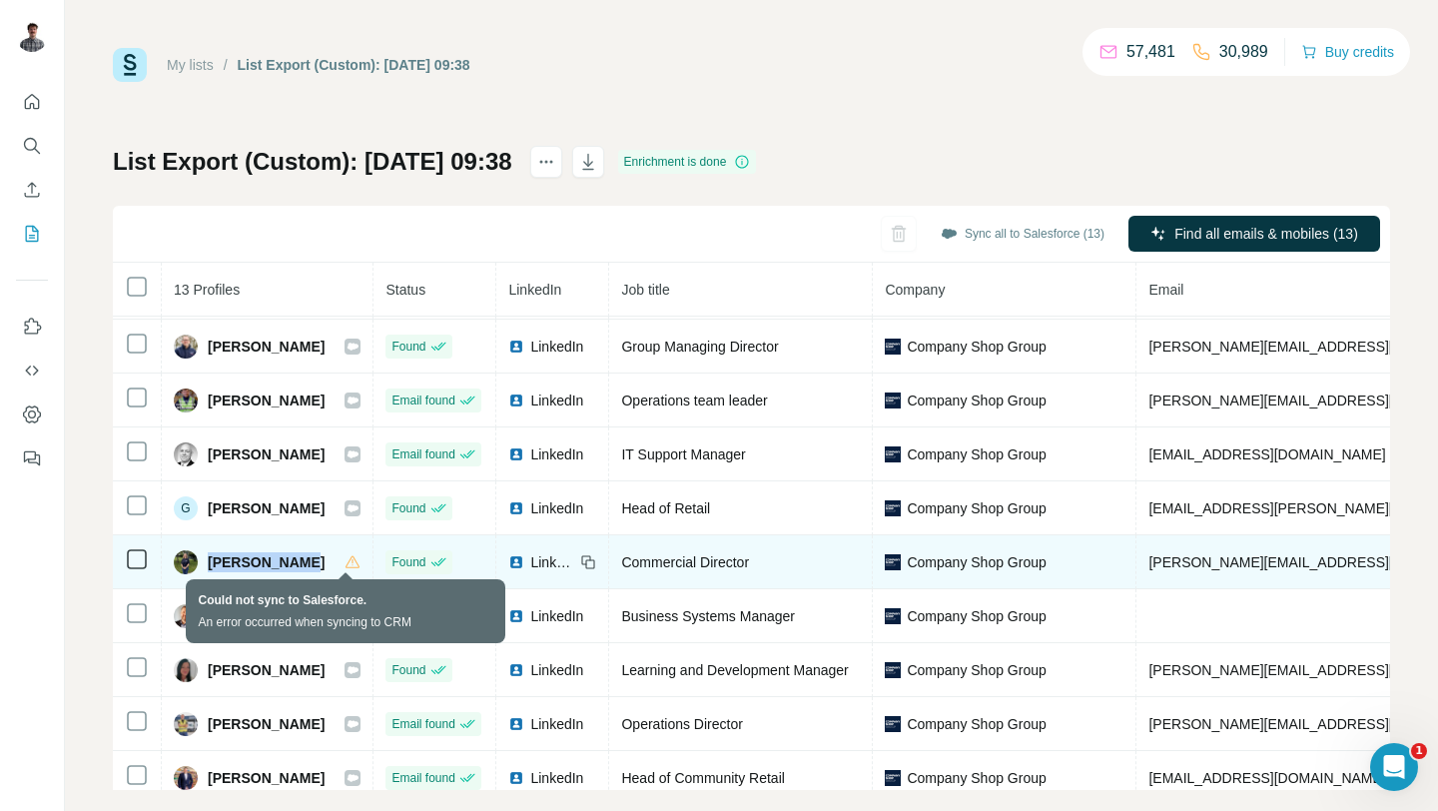  What do you see at coordinates (32, 415) in the screenshot?
I see `button: Dashboard` at bounding box center [32, 415].